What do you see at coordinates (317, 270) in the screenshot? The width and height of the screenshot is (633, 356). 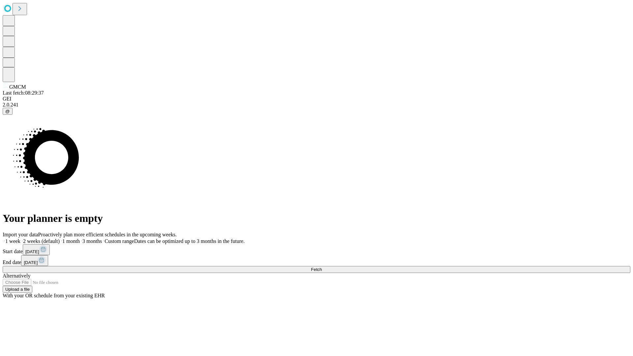 I see `button: Fetch` at bounding box center [317, 270].